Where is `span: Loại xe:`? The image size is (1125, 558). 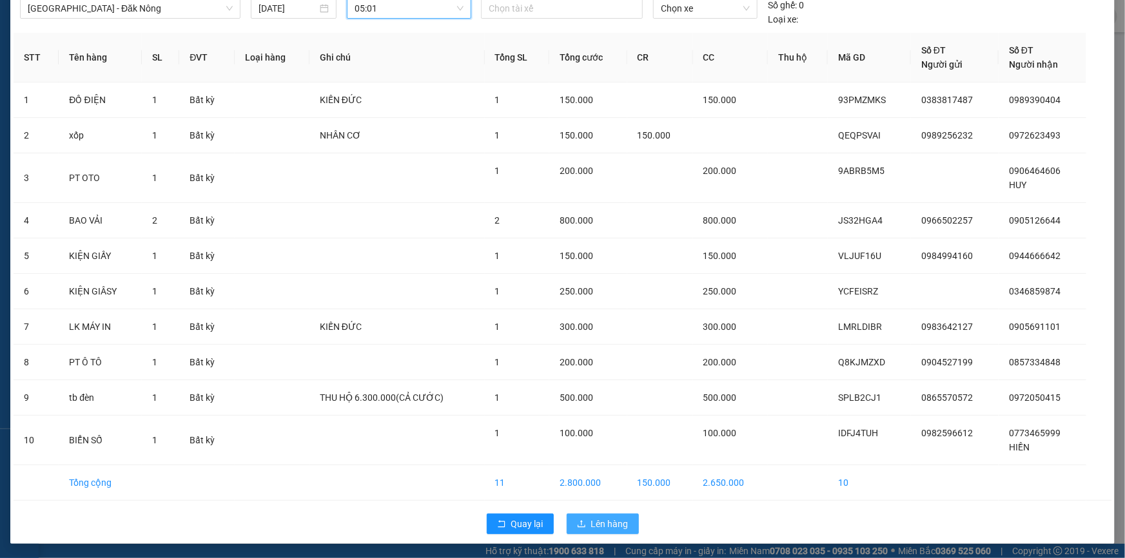
span: Loại xe: is located at coordinates (782, 19).